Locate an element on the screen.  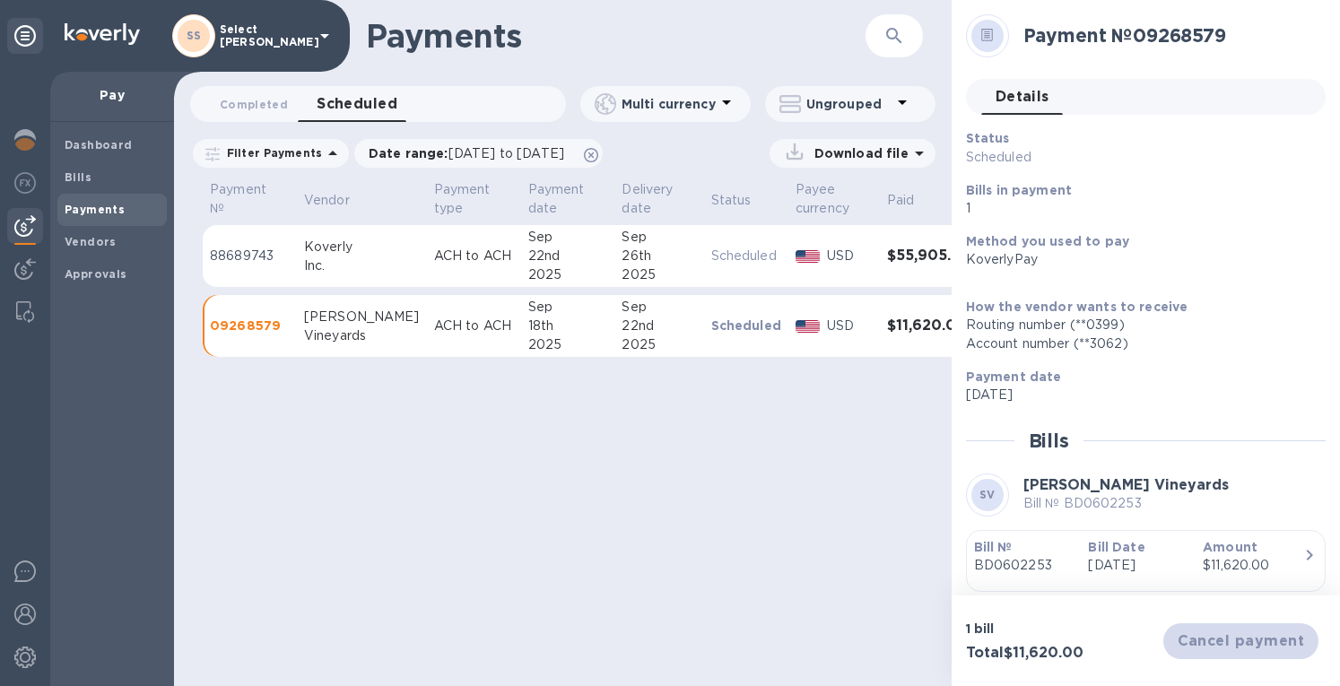
p: BD0602253 is located at coordinates (1024, 565).